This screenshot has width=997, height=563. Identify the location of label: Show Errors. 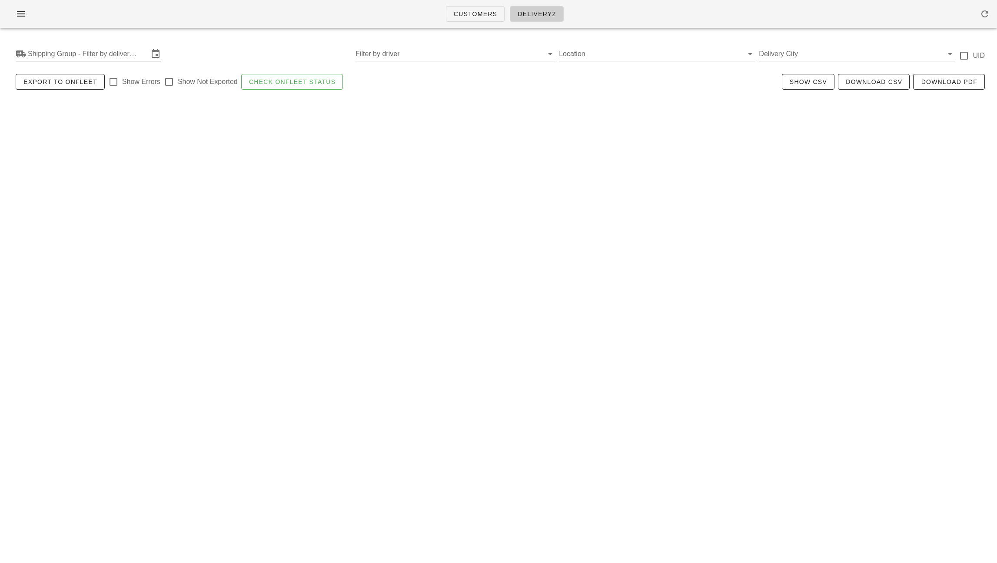
(141, 82).